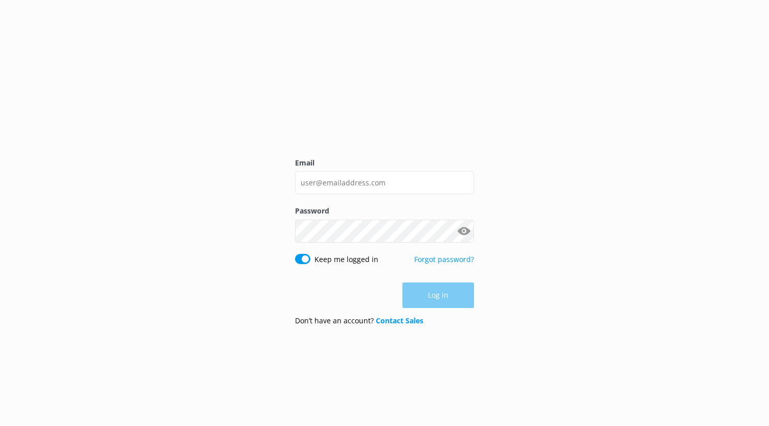 The width and height of the screenshot is (769, 426). I want to click on label: Password, so click(384, 211).